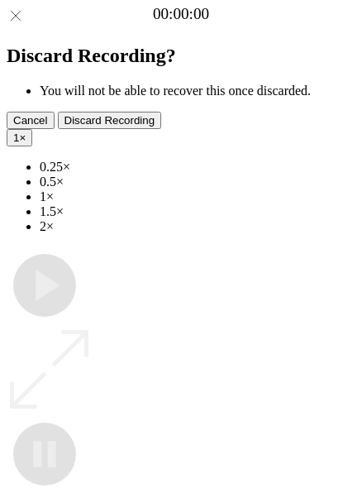 The image size is (362, 493). Describe the element at coordinates (110, 120) in the screenshot. I see `button: Discard Recording` at that location.